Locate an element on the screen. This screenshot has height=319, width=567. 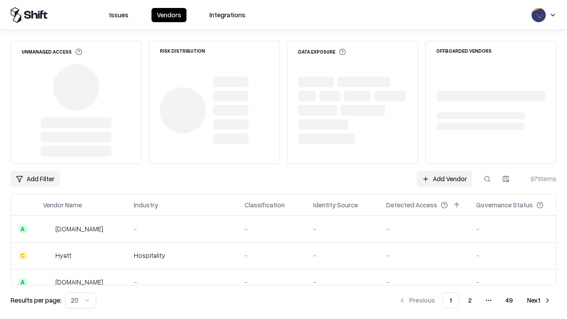
div: Vendor Name is located at coordinates (62, 205).